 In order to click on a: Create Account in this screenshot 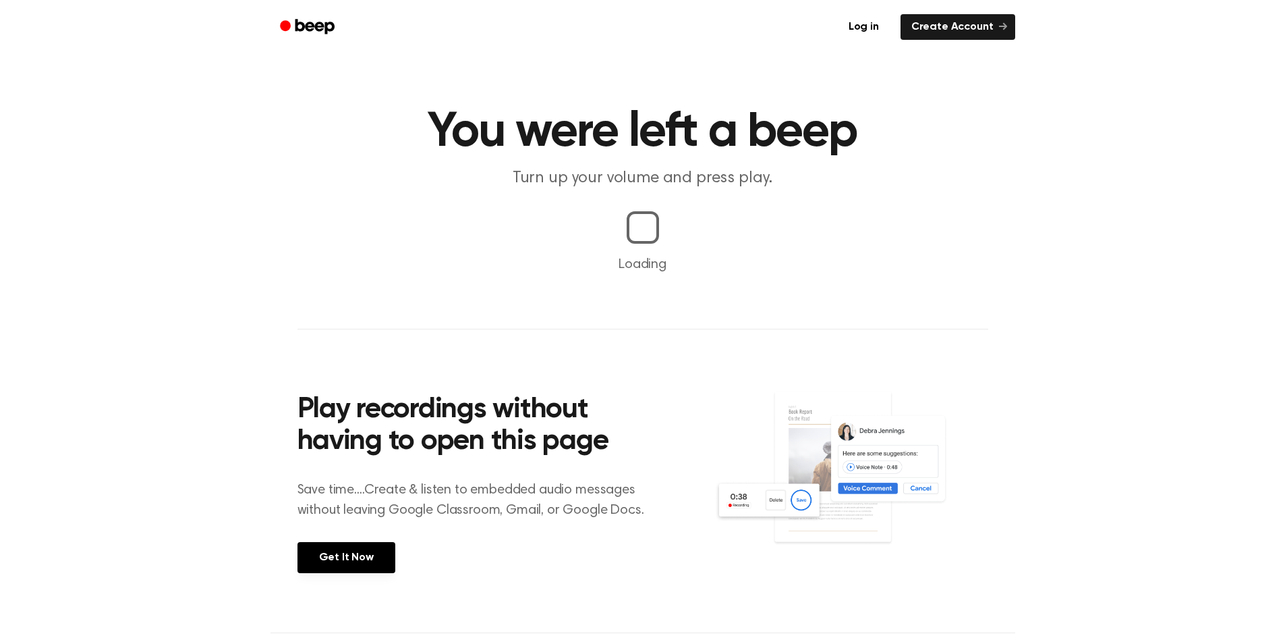, I will do `click(958, 27)`.